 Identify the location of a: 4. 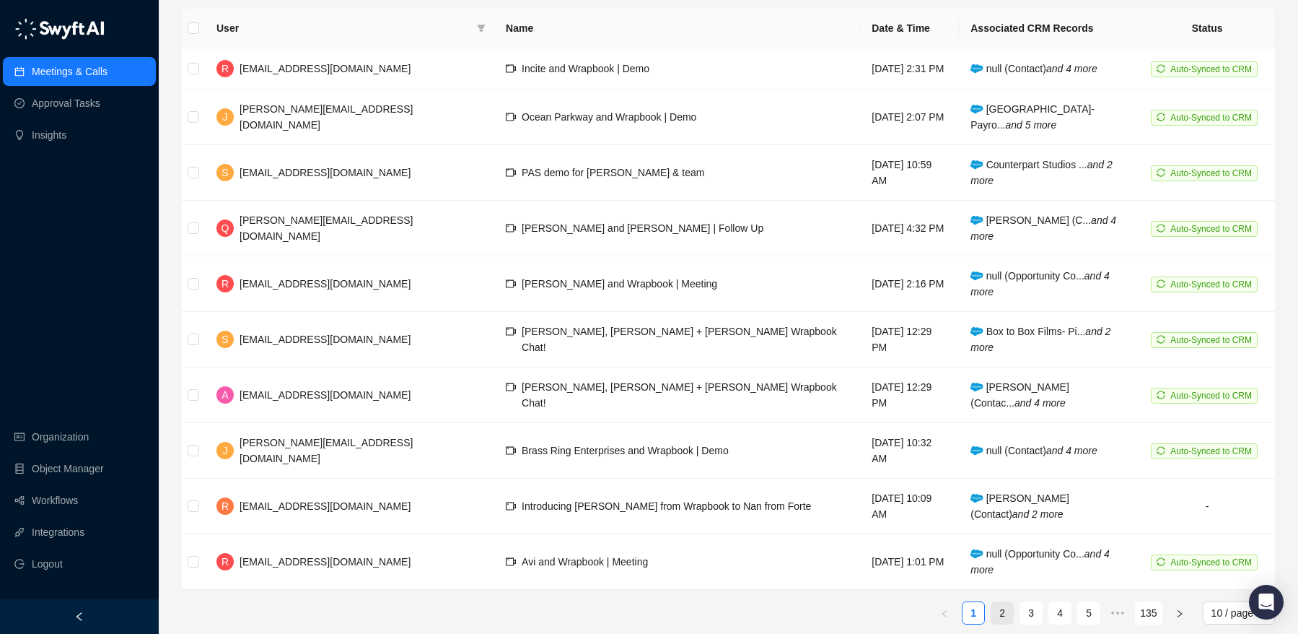
(1060, 613).